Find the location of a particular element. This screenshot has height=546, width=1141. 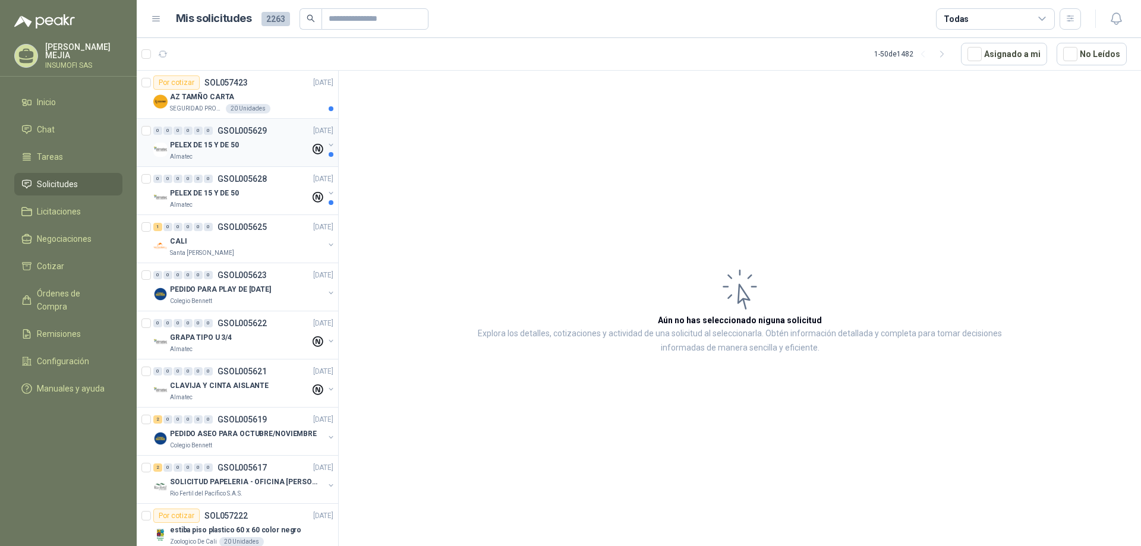

p: estiba piso plastico 60 x 60 color negro is located at coordinates (235, 530).